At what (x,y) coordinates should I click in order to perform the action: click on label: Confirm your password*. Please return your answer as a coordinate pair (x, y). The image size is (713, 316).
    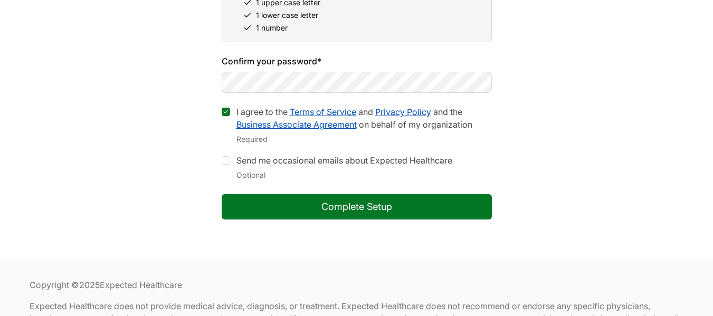
    Looking at the image, I should click on (357, 61).